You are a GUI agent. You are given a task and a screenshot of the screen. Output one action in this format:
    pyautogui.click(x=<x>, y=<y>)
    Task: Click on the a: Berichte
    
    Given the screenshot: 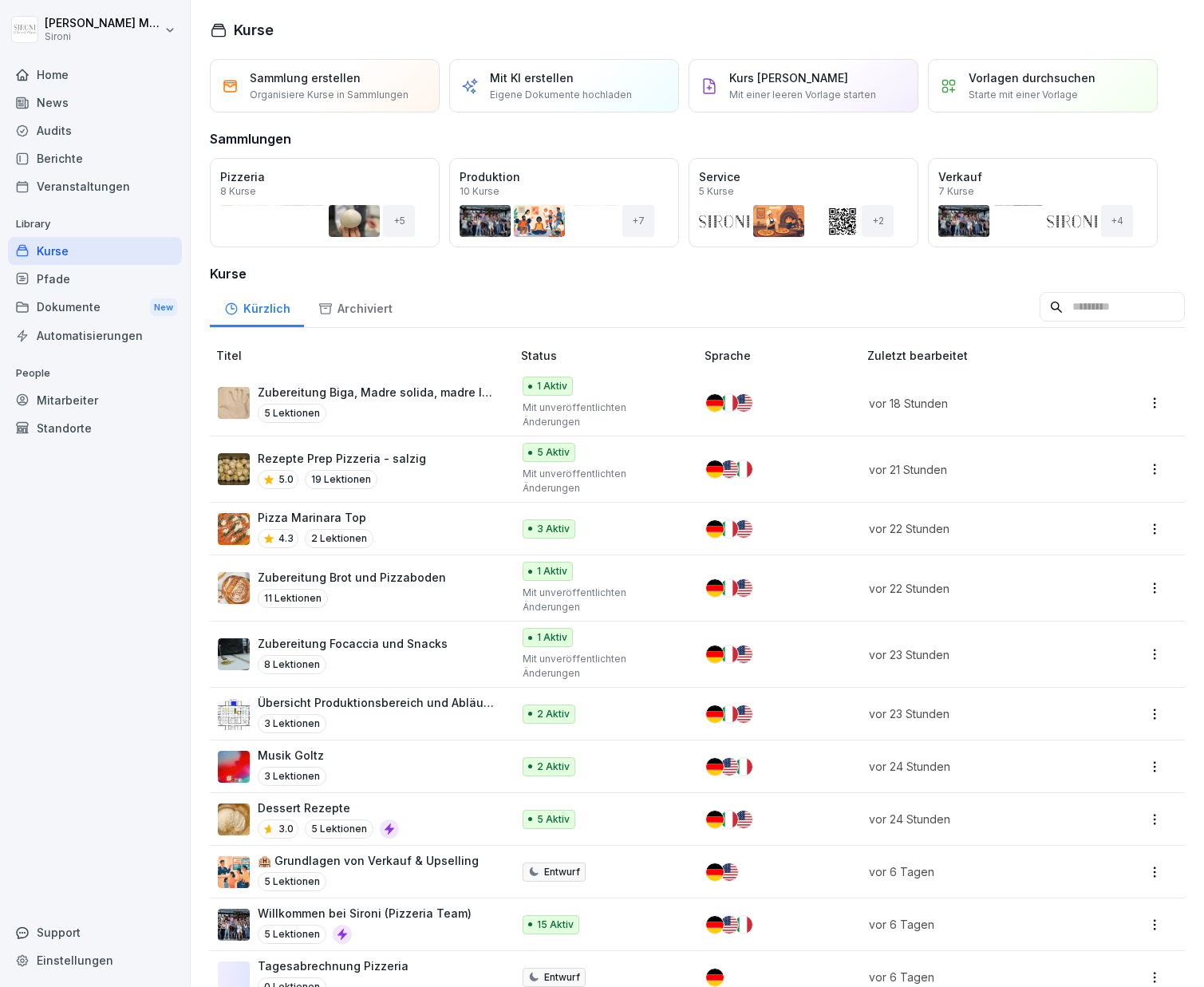 What is the action you would take?
    pyautogui.click(x=95, y=158)
    